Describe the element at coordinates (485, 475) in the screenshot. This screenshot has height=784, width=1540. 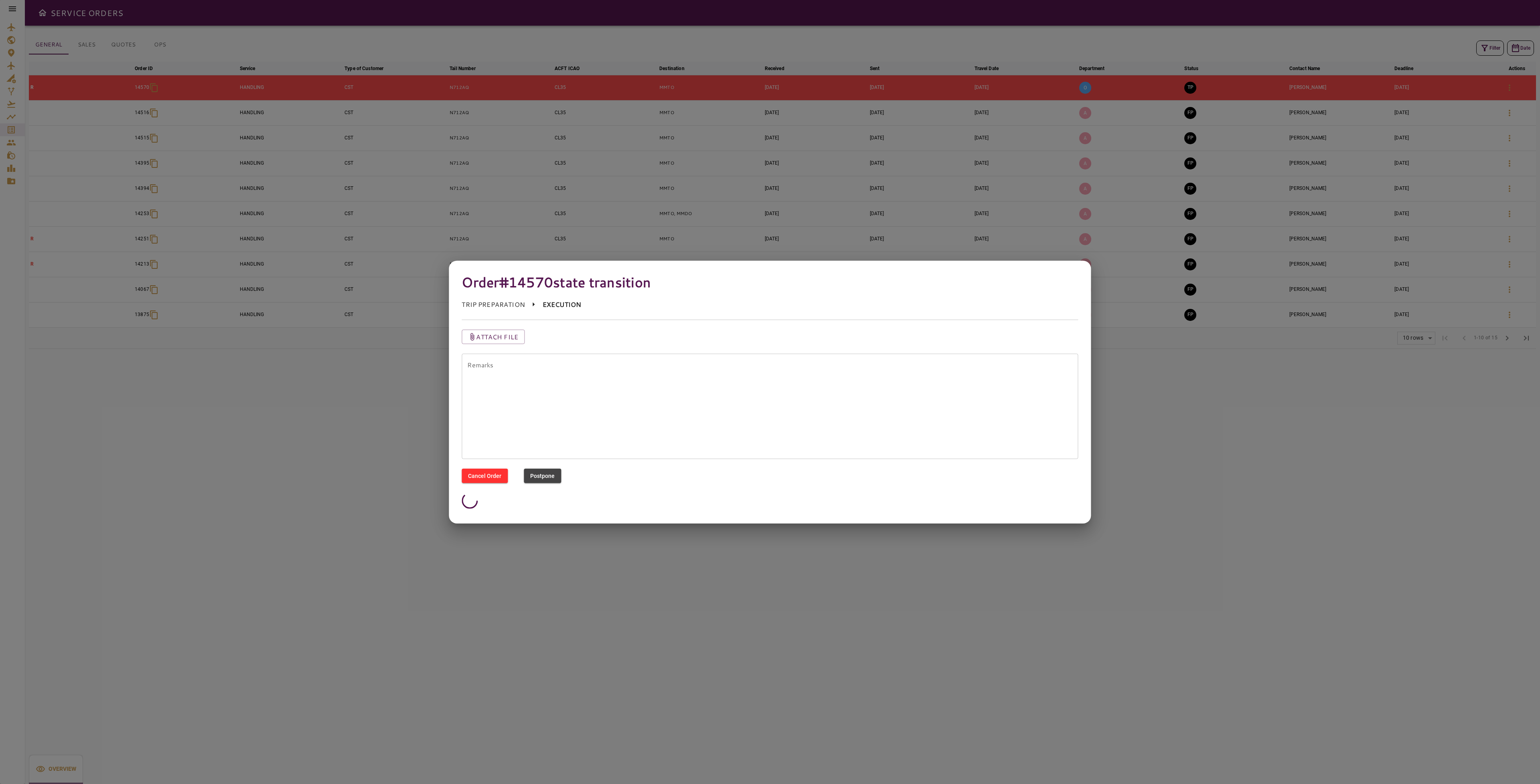
I see `button: Cancel Order` at that location.